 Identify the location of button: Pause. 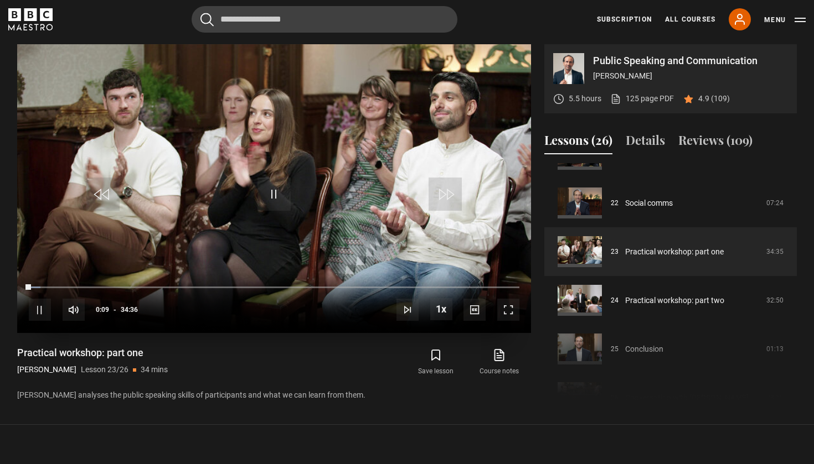
(40, 310).